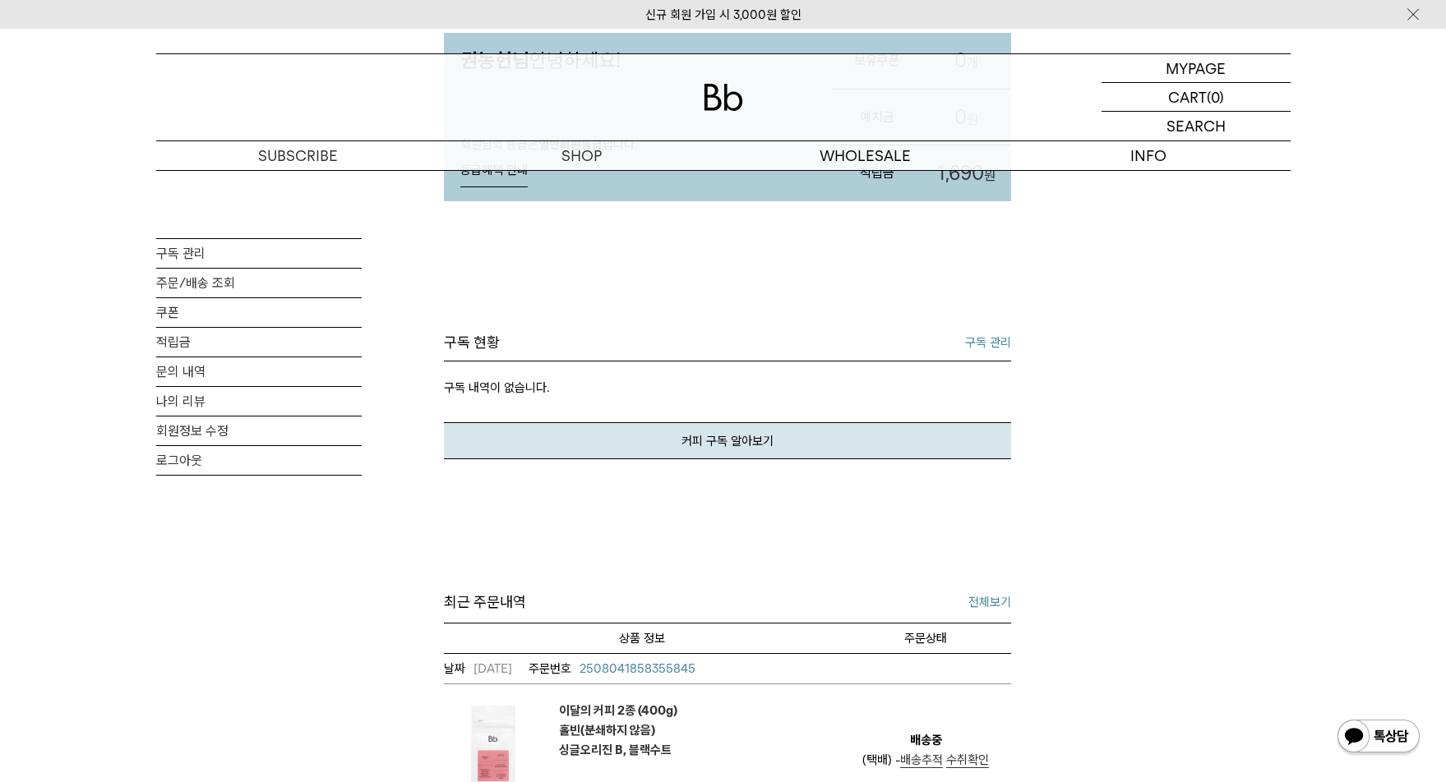  I want to click on a: 문의 내역, so click(259, 371).